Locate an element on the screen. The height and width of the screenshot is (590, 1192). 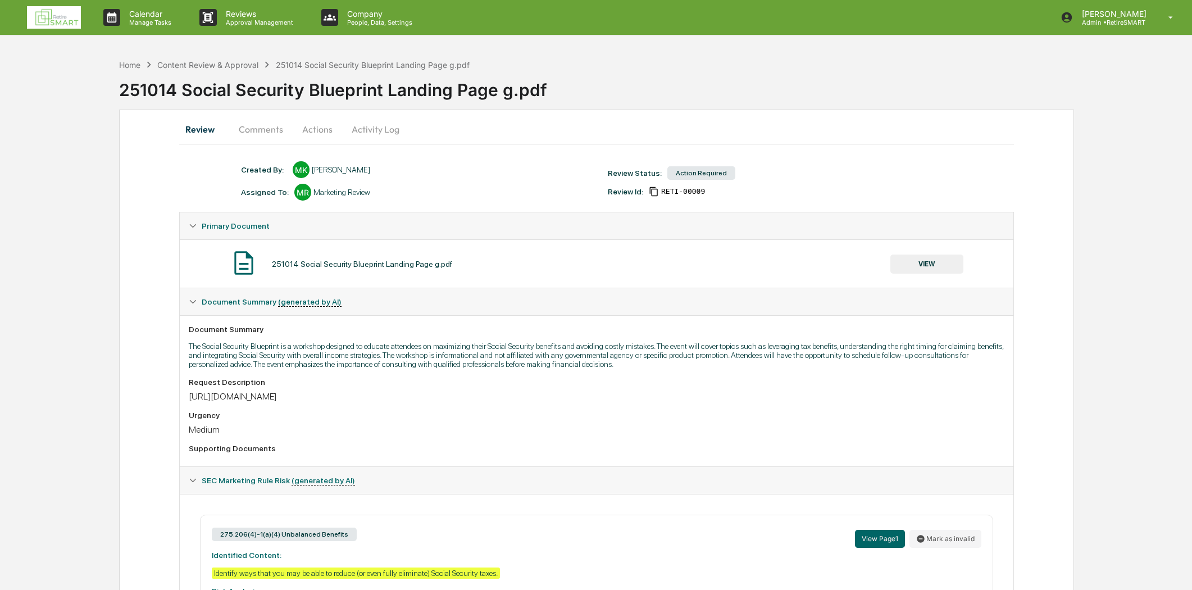
p: Approval Management is located at coordinates (258, 22).